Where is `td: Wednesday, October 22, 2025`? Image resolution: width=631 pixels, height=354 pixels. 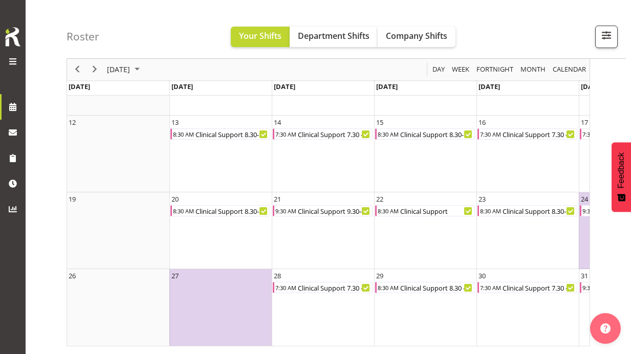
td: Wednesday, October 22, 2025 is located at coordinates (426, 231).